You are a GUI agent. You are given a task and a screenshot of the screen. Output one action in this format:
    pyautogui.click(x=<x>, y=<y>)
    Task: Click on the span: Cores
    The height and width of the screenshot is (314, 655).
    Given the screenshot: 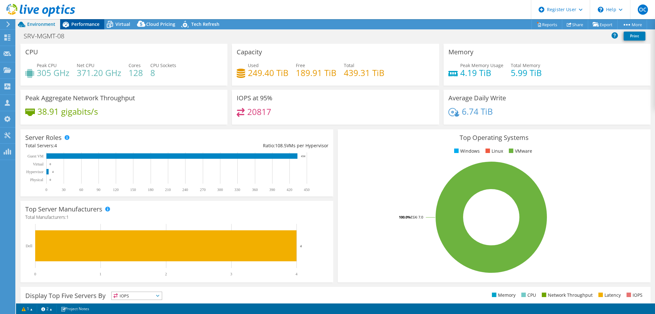 What is the action you would take?
    pyautogui.click(x=135, y=65)
    